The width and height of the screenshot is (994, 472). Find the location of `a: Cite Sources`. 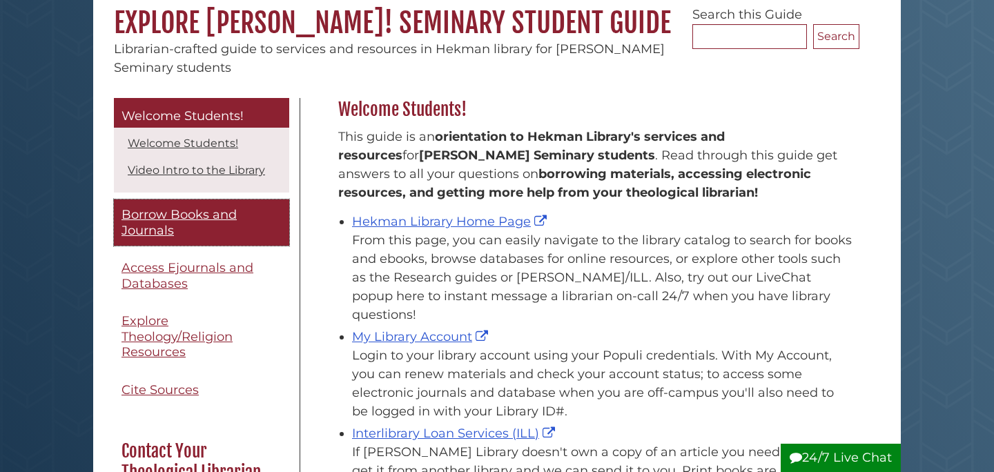

a: Cite Sources is located at coordinates (201, 390).